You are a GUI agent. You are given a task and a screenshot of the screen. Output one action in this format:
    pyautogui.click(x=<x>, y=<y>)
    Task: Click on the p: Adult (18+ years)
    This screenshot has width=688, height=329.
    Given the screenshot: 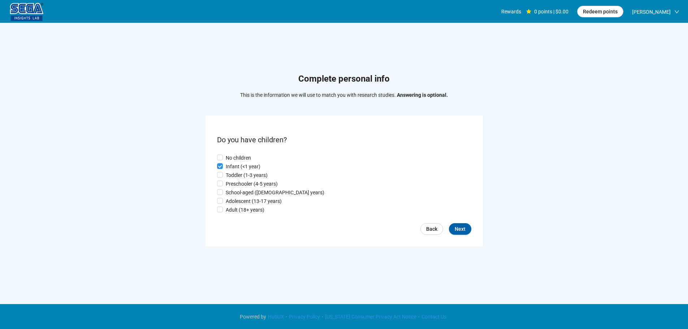 What is the action you would take?
    pyautogui.click(x=245, y=210)
    